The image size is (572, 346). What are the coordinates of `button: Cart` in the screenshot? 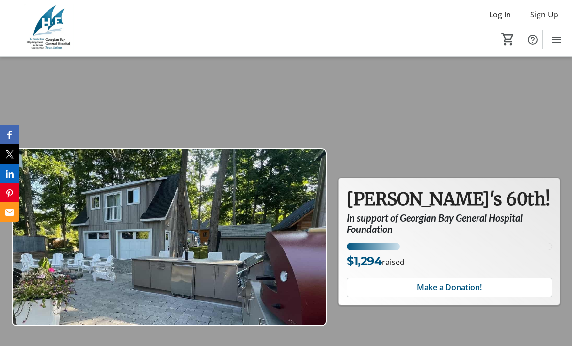 It's located at (508, 39).